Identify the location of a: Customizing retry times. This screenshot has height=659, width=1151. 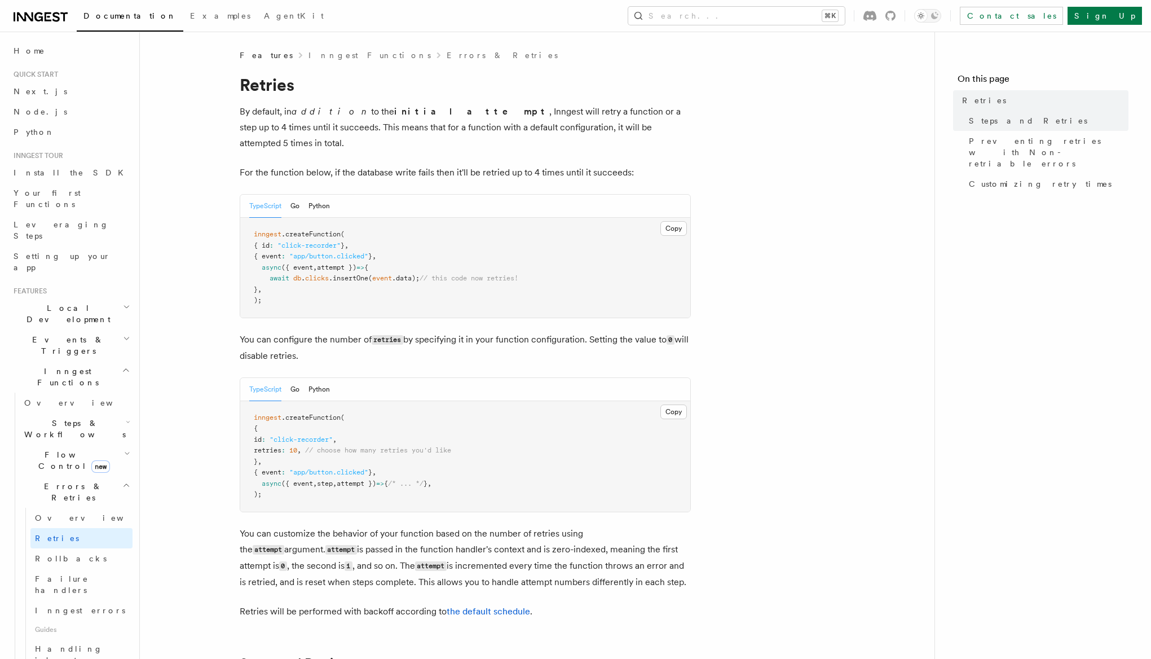
(1046, 184).